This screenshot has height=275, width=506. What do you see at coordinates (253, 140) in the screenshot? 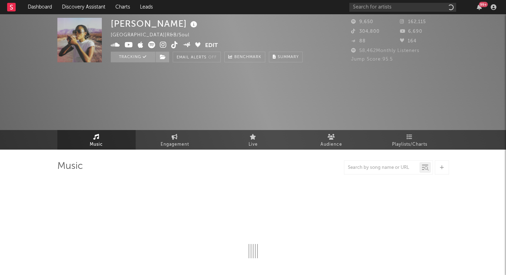
I see `a: Live` at bounding box center [253, 140].